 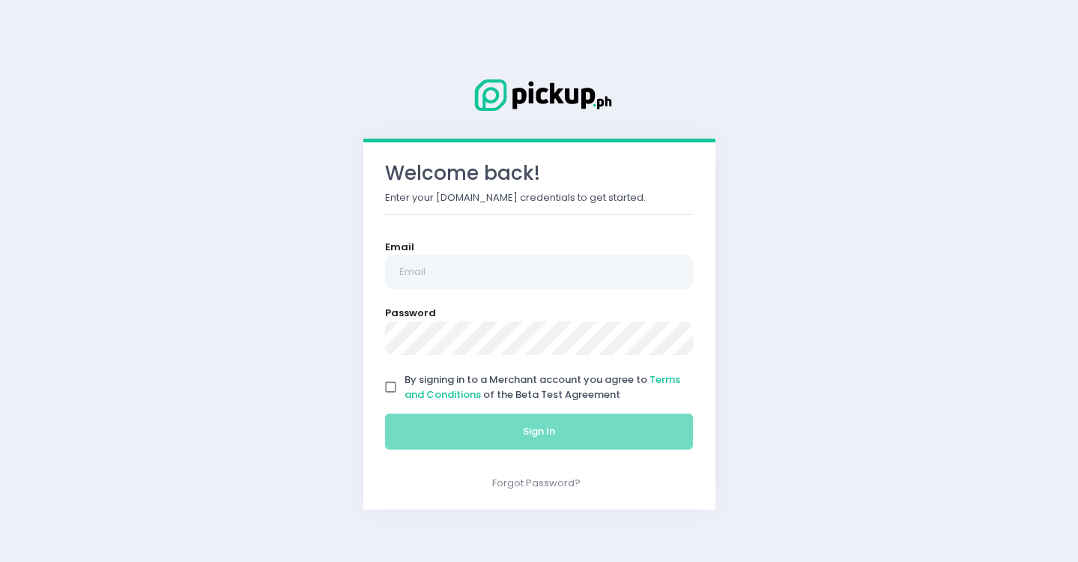 What do you see at coordinates (542, 387) in the screenshot?
I see `a: Terms and Conditions` at bounding box center [542, 387].